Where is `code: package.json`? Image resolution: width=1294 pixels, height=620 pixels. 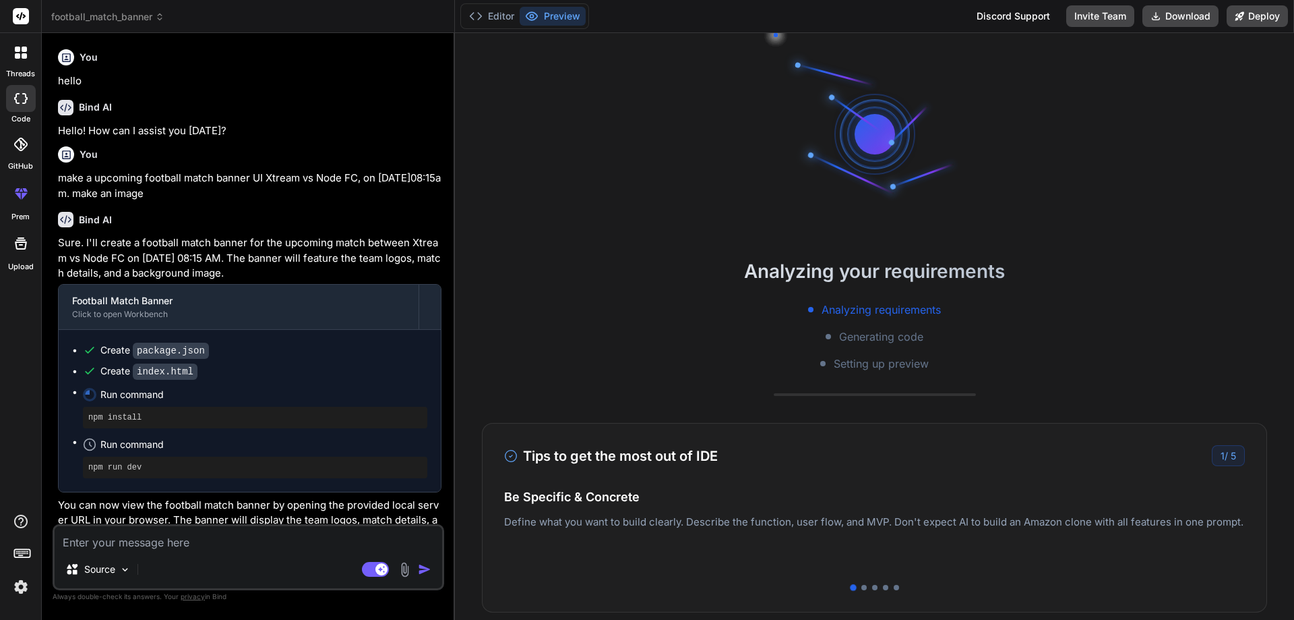
code: package.json is located at coordinates (171, 351).